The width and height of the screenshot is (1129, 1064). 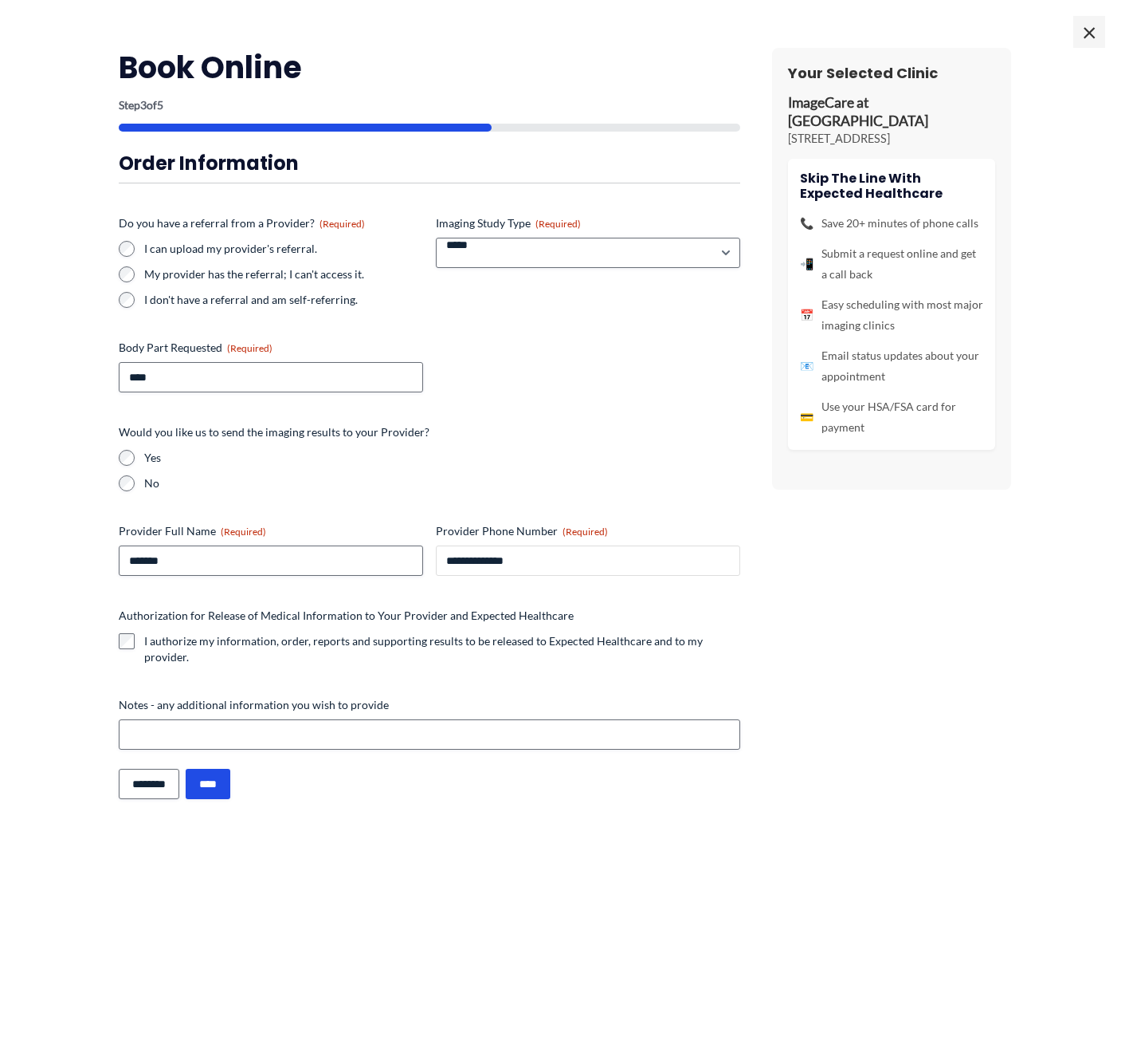 What do you see at coordinates (271, 531) in the screenshot?
I see `label: Provider Full Name` at bounding box center [271, 531].